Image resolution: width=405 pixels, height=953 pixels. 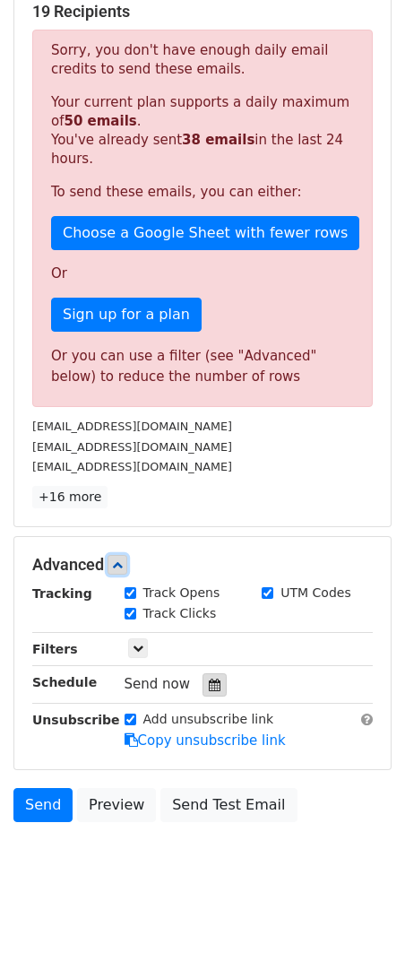 What do you see at coordinates (158, 684) in the screenshot?
I see `span: Send now` at bounding box center [158, 684].